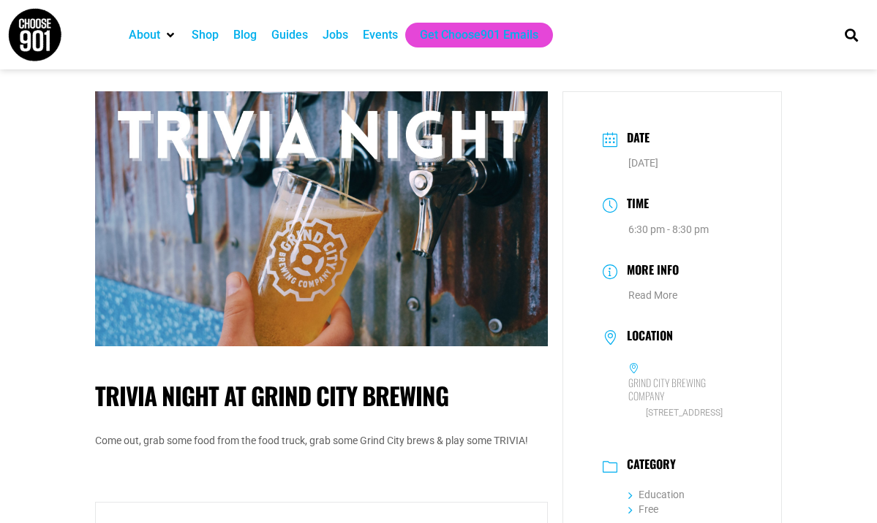 This screenshot has height=523, width=877. I want to click on div: Shop, so click(205, 35).